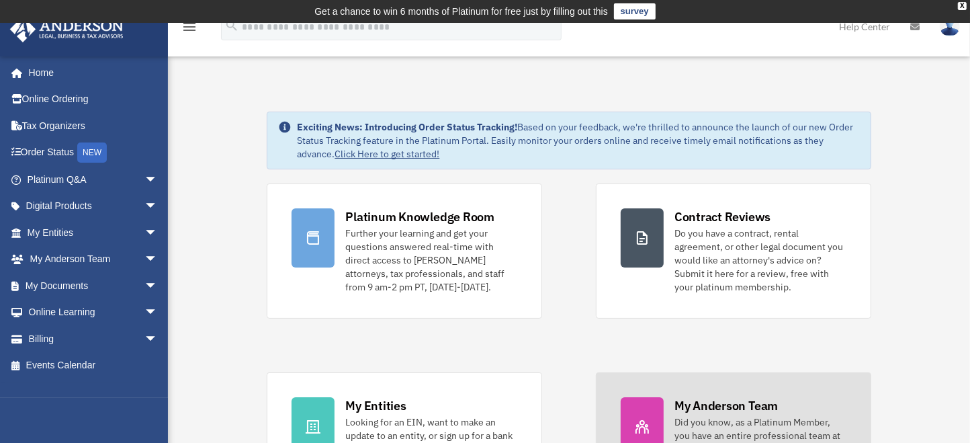 The width and height of the screenshot is (970, 443). I want to click on a: Click Here to get started!, so click(387, 154).